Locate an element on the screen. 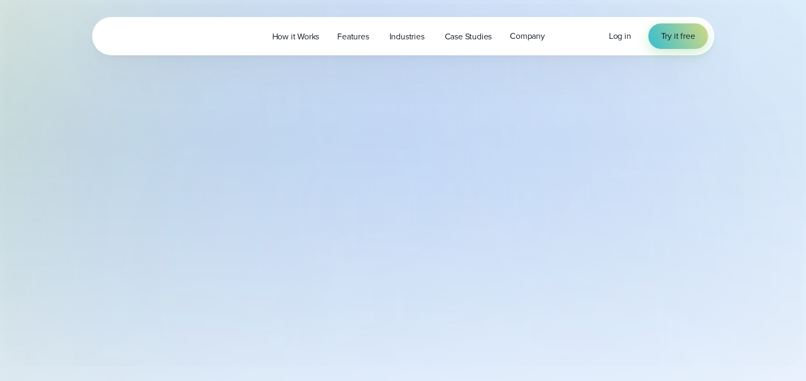 This screenshot has height=381, width=806. span: Log in is located at coordinates (620, 36).